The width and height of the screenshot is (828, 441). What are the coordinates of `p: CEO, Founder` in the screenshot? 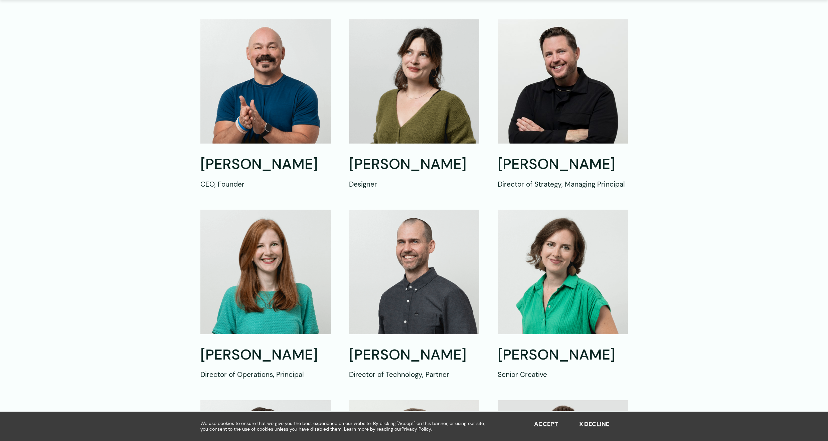 It's located at (265, 184).